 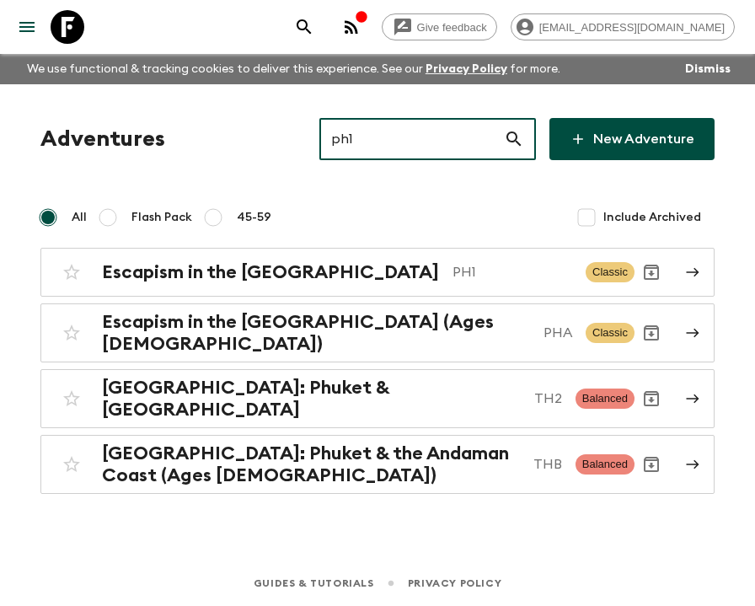 I want to click on input: e.g. AR1, Argentina, so click(x=411, y=139).